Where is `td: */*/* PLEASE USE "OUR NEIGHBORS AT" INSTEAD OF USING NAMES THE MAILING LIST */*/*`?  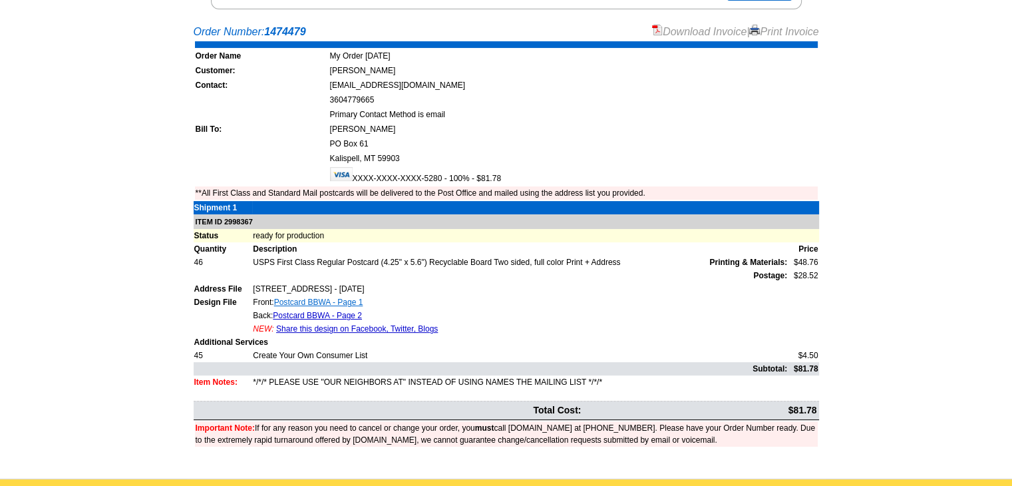
td: */*/* PLEASE USE "OUR NEIGHBORS AT" INSTEAD OF USING NAMES THE MAILING LIST */*/* is located at coordinates (520, 382).